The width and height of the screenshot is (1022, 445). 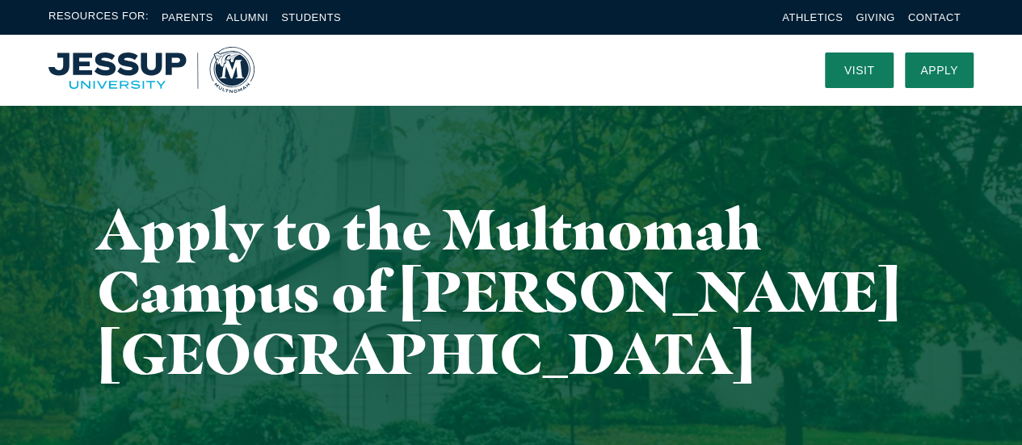 What do you see at coordinates (939, 70) in the screenshot?
I see `a: Apply` at bounding box center [939, 70].